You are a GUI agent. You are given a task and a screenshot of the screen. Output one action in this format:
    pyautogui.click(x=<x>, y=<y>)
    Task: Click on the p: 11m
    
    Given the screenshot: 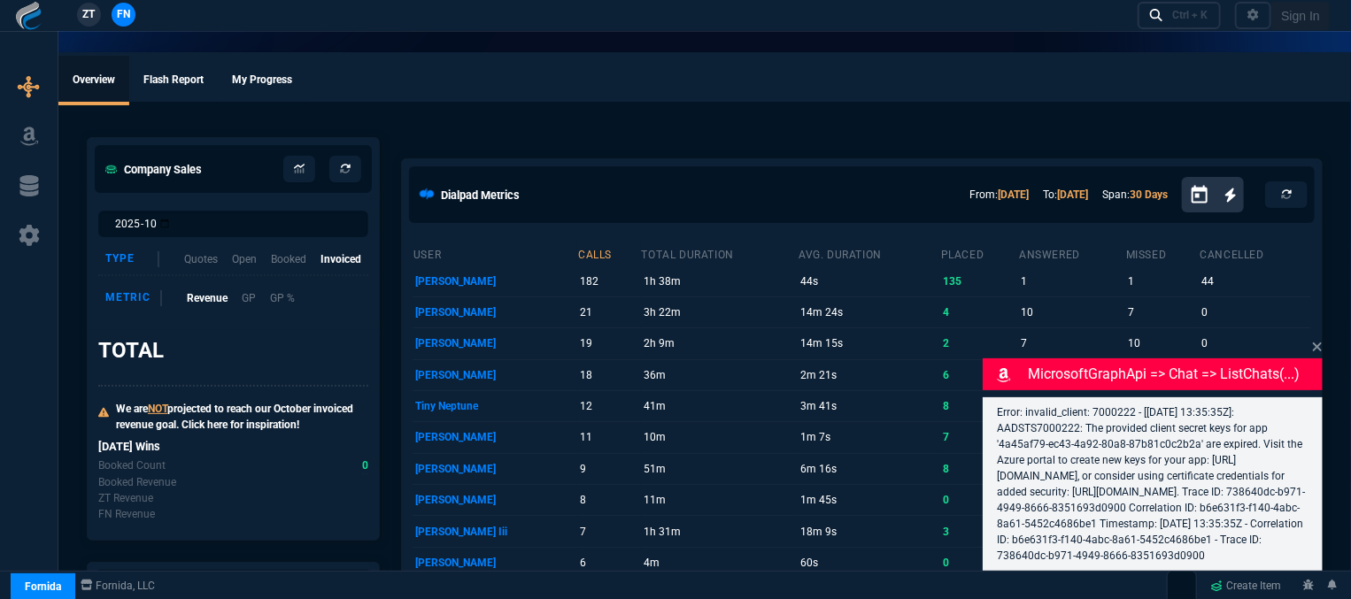 What is the action you would take?
    pyautogui.click(x=719, y=500)
    